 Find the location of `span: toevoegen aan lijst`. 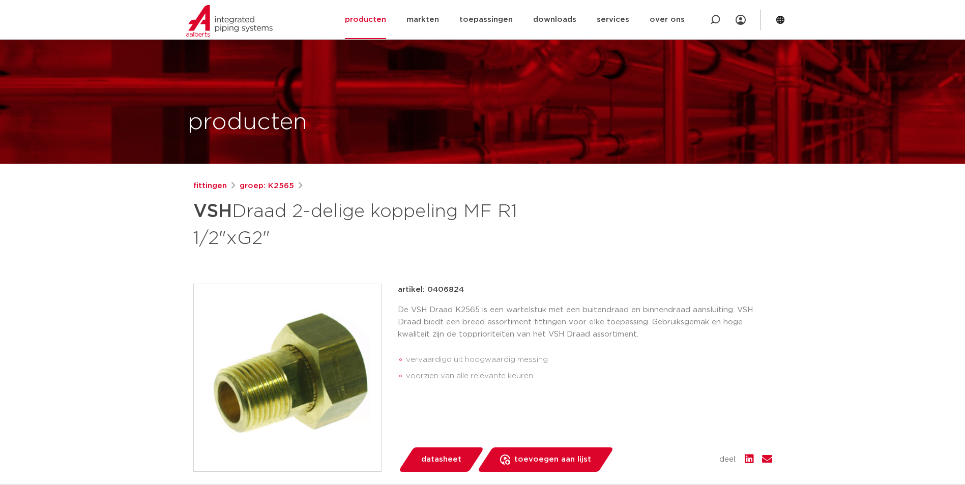

span: toevoegen aan lijst is located at coordinates (552, 460).